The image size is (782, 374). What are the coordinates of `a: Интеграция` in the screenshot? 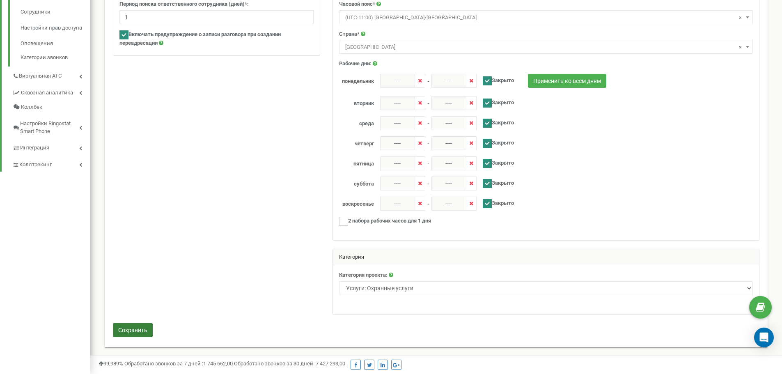 It's located at (51, 147).